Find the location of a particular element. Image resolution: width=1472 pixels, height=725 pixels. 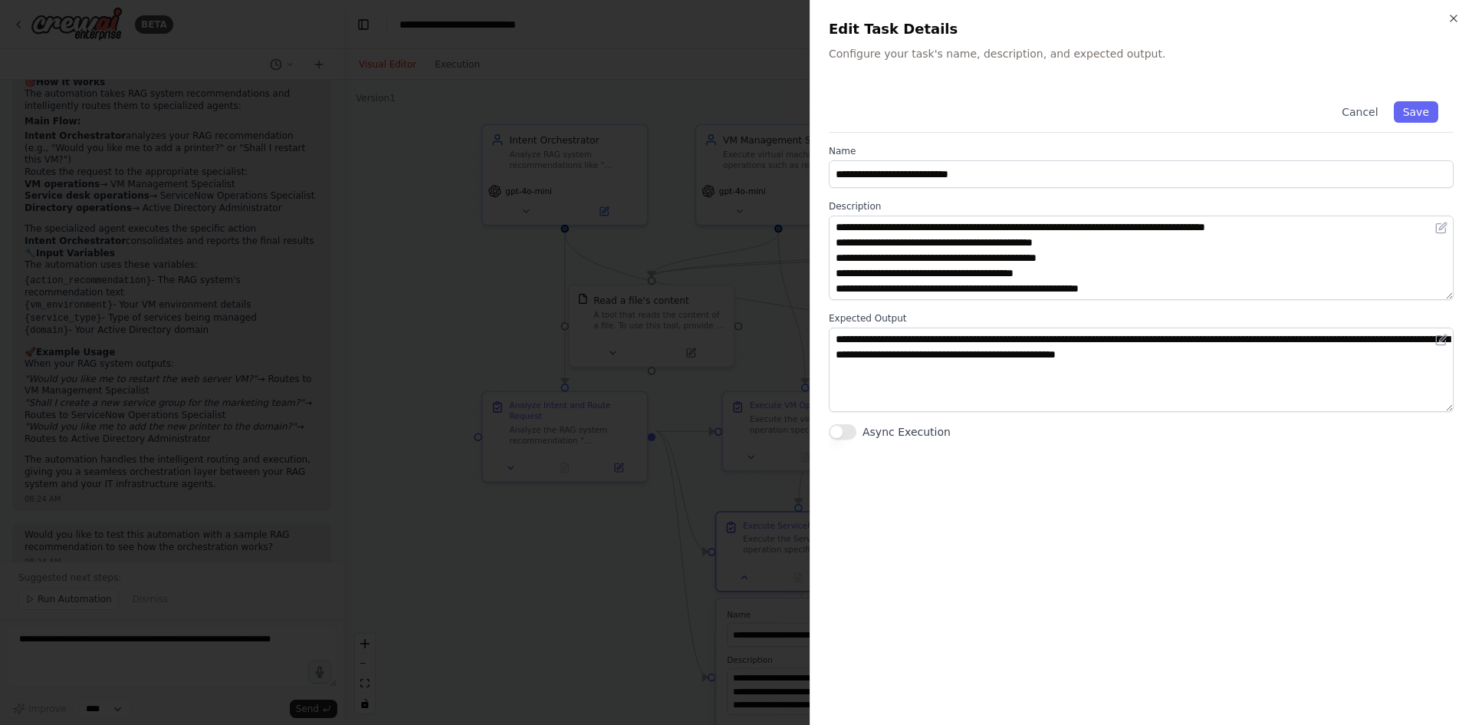

label: Async Execution is located at coordinates (906, 432).